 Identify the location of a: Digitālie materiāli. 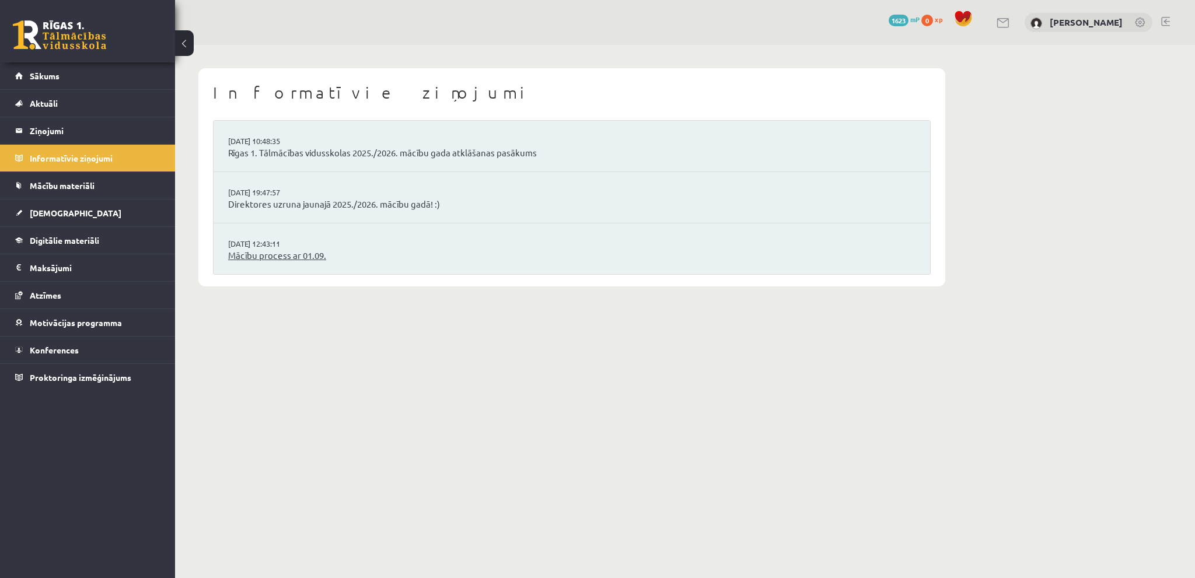
(88, 240).